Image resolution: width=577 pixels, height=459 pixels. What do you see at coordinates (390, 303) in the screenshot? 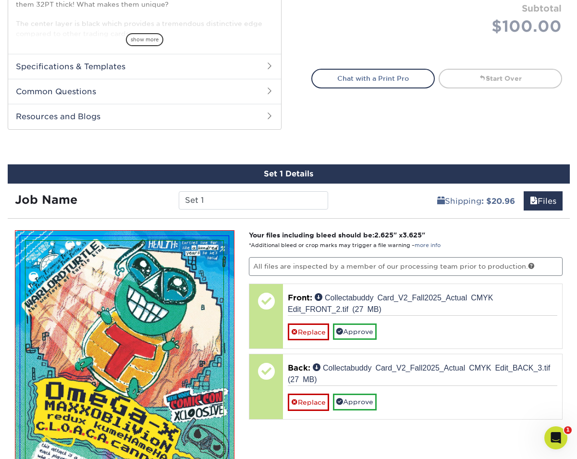
I see `a: Collectabuddy Card_V2_Fall2025_Actual CMYK Edit_FRONT_2.tif (27 MB)` at bounding box center [390, 303].